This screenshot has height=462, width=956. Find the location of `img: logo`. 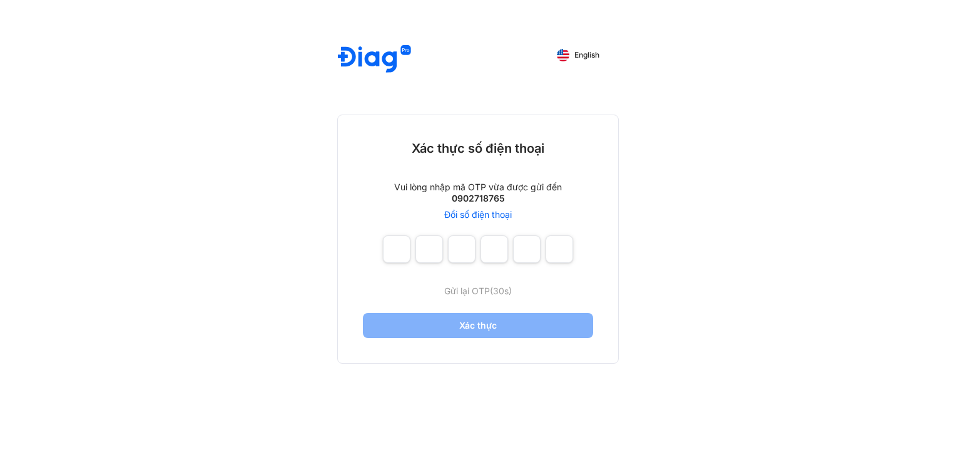

img: logo is located at coordinates (374, 59).